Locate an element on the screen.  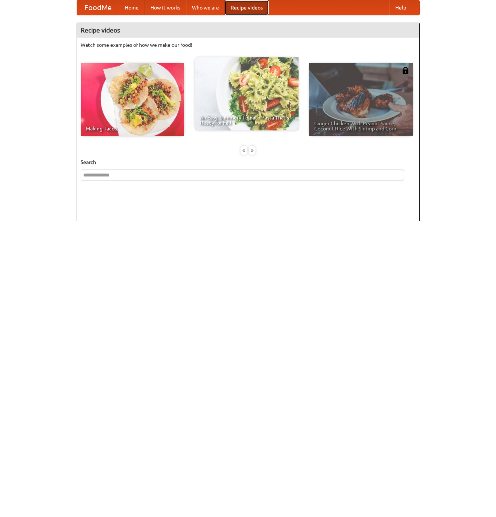
h4: Recipe videos is located at coordinates (248, 30).